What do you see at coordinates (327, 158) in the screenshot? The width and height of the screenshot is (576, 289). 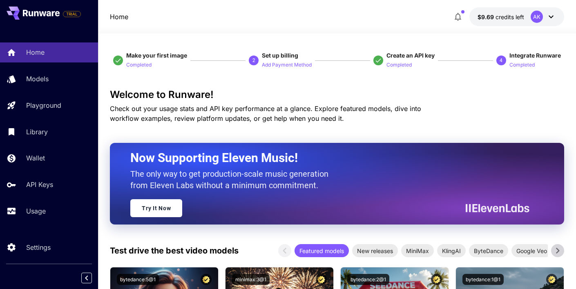 I see `h2: Now Supporting Eleven Music!` at bounding box center [327, 158].